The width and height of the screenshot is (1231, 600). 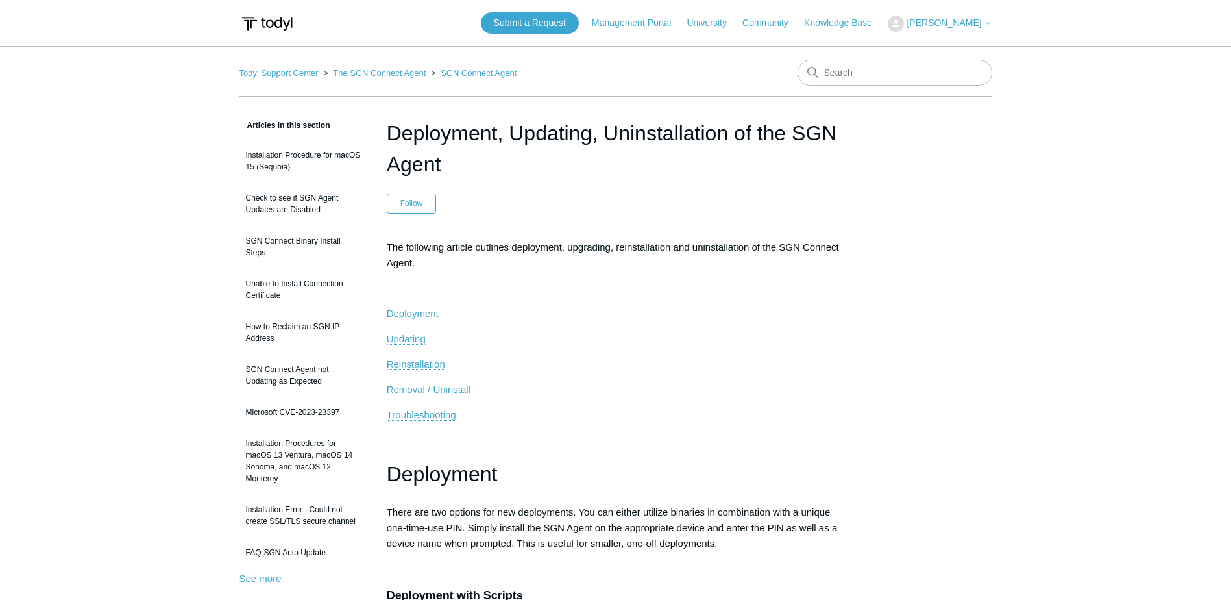 I want to click on input: Search, so click(x=895, y=73).